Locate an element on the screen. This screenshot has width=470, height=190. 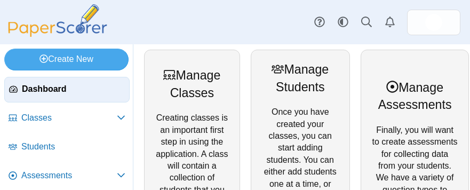
span: Assessments is located at coordinates (69, 175).